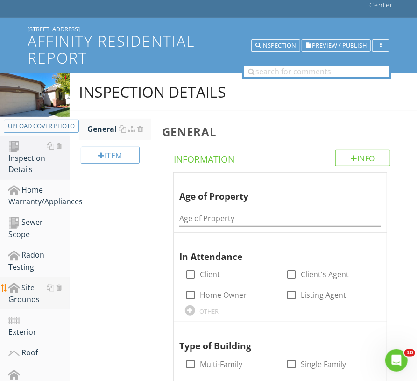 The width and height of the screenshot is (417, 381). What do you see at coordinates (275, 190) in the screenshot?
I see `div: Age of Property` at bounding box center [275, 190].